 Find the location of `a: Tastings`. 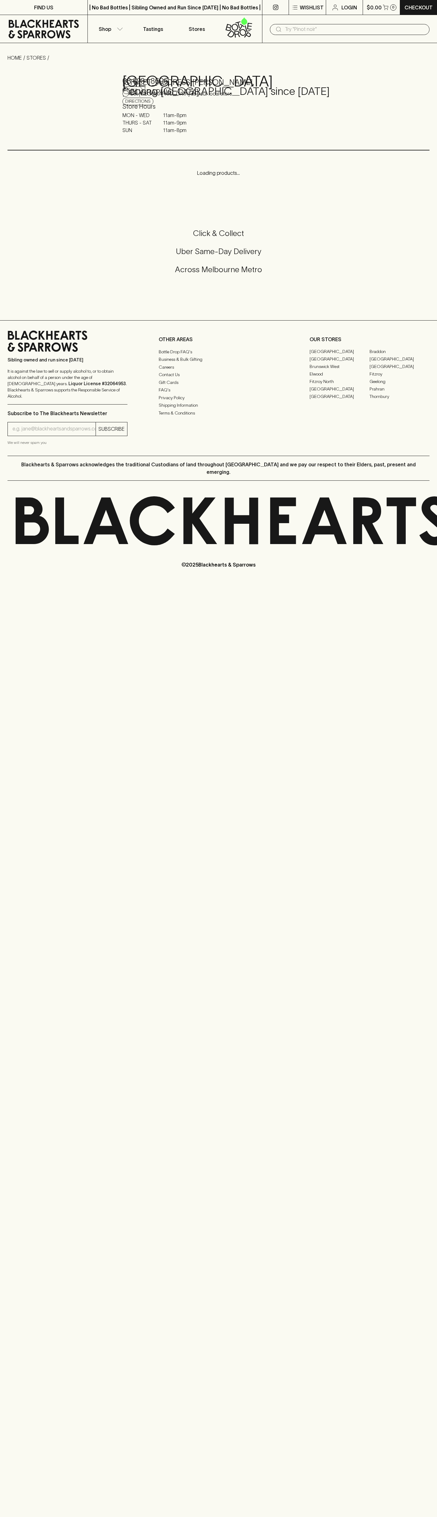

a: Tastings is located at coordinates (153, 29).